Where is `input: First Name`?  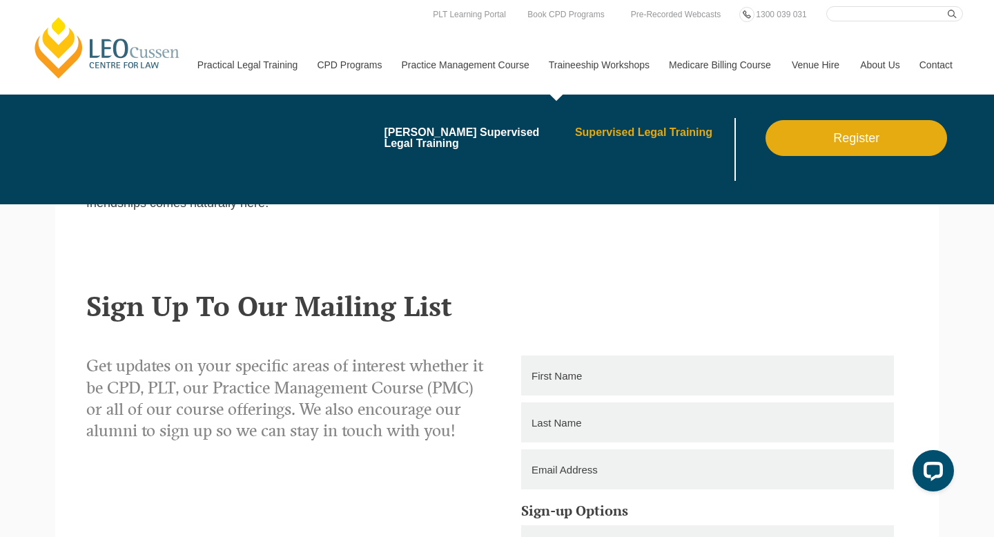 input: First Name is located at coordinates (707, 375).